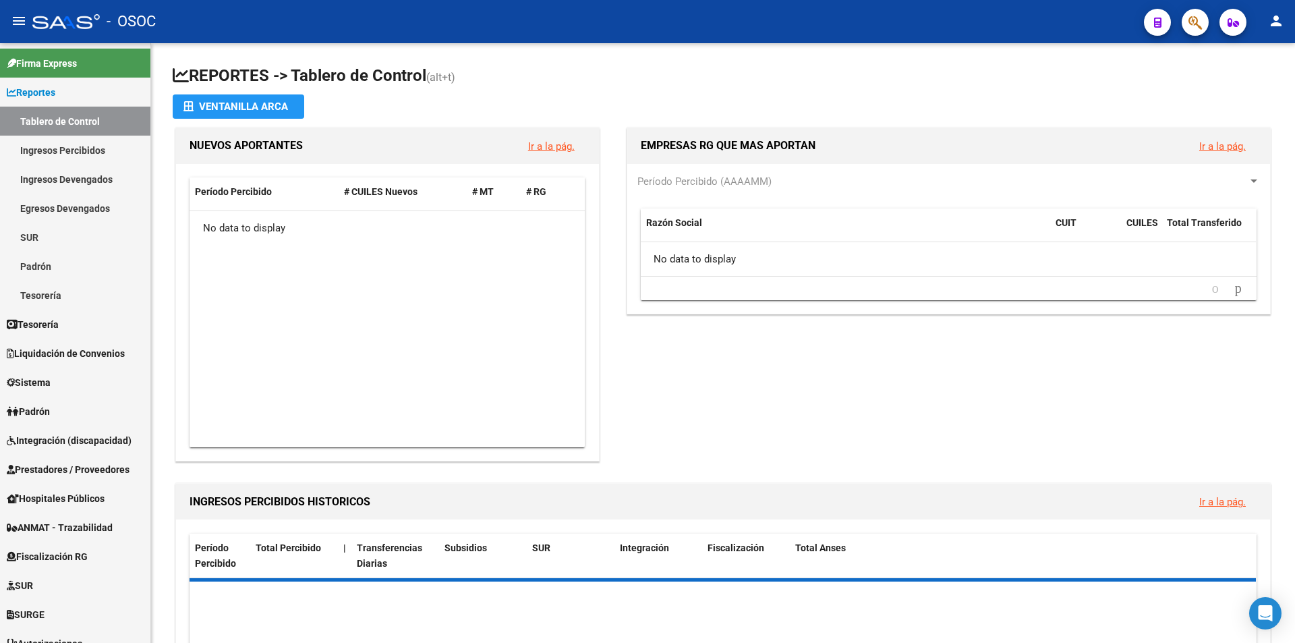 This screenshot has height=643, width=1295. What do you see at coordinates (571, 556) in the screenshot?
I see `datatable-header-cell: SUR` at bounding box center [571, 556].